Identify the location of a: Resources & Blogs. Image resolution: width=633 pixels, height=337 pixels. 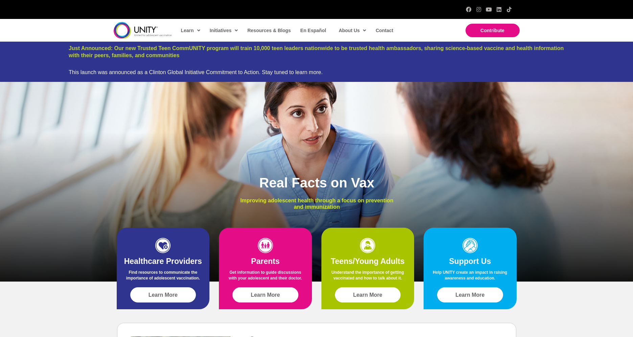
(269, 30).